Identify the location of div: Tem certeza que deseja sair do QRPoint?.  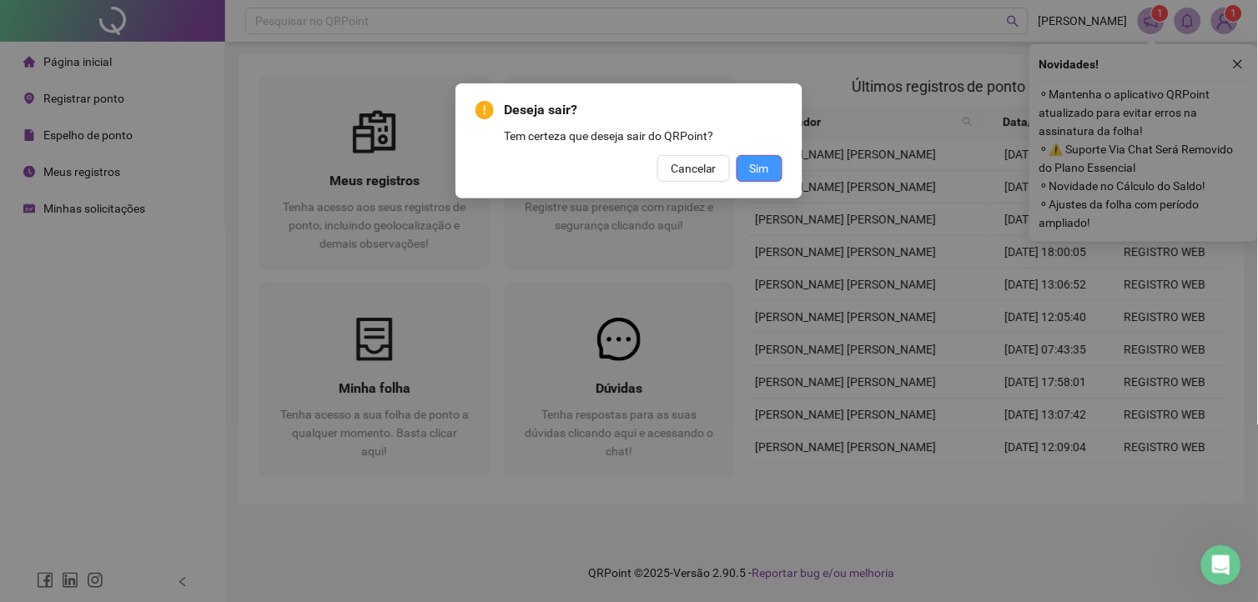
(643, 136).